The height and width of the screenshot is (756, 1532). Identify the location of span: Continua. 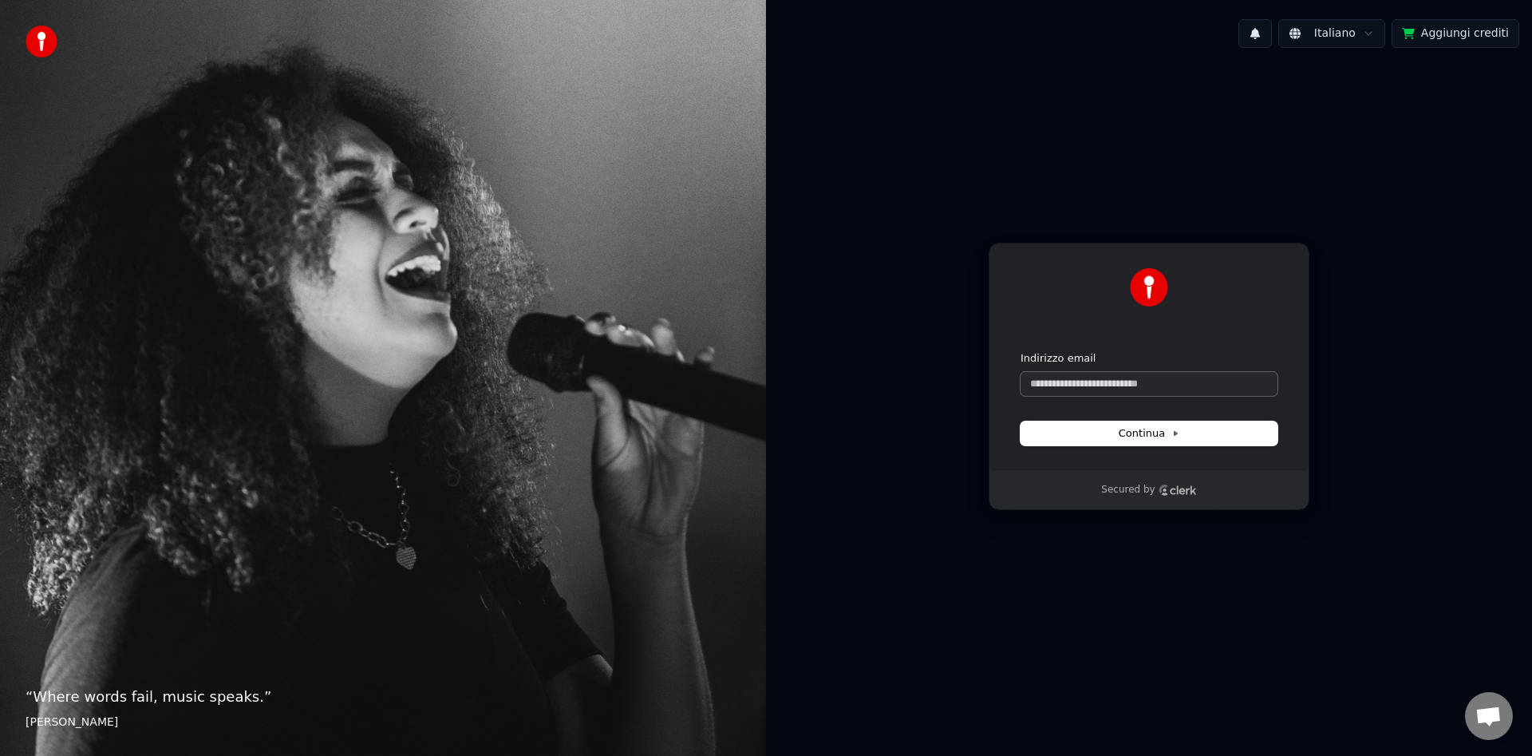
(1149, 433).